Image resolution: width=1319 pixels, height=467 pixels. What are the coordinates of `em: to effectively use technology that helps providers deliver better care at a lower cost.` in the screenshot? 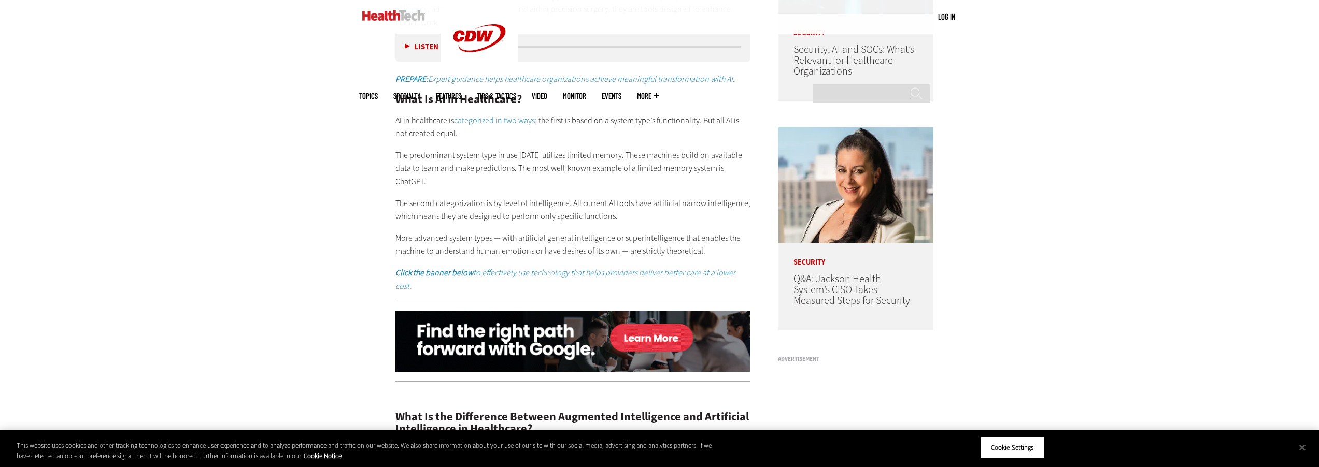 It's located at (565, 279).